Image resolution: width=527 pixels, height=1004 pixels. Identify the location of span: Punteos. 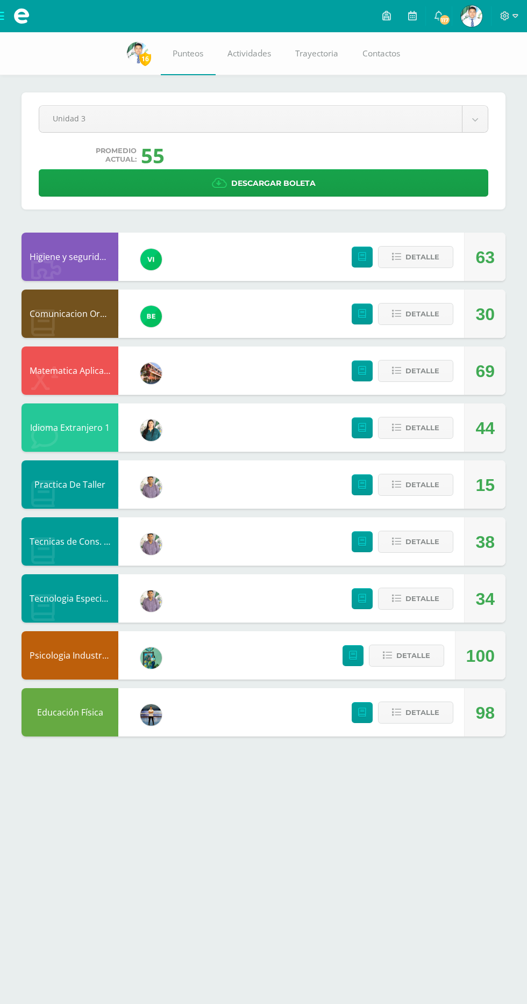
(188, 53).